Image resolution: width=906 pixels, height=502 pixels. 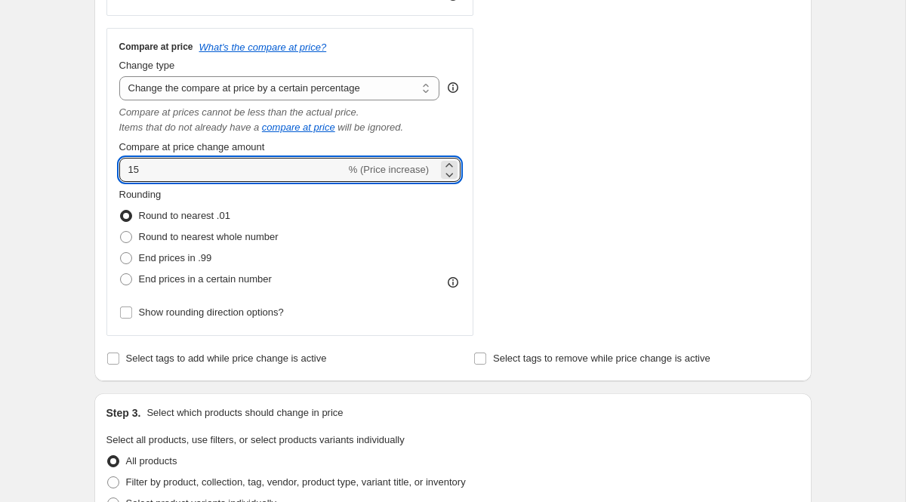 I want to click on i: Items that do not already have a, so click(x=190, y=127).